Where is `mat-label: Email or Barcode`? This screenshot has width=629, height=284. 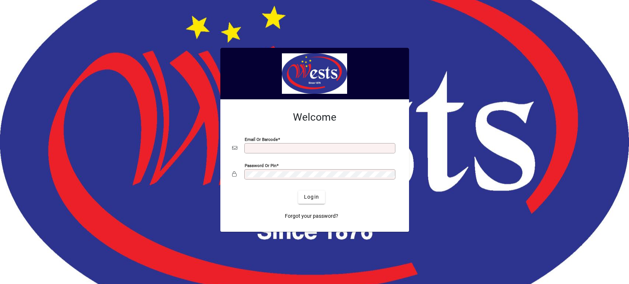
mat-label: Email or Barcode is located at coordinates (261, 139).